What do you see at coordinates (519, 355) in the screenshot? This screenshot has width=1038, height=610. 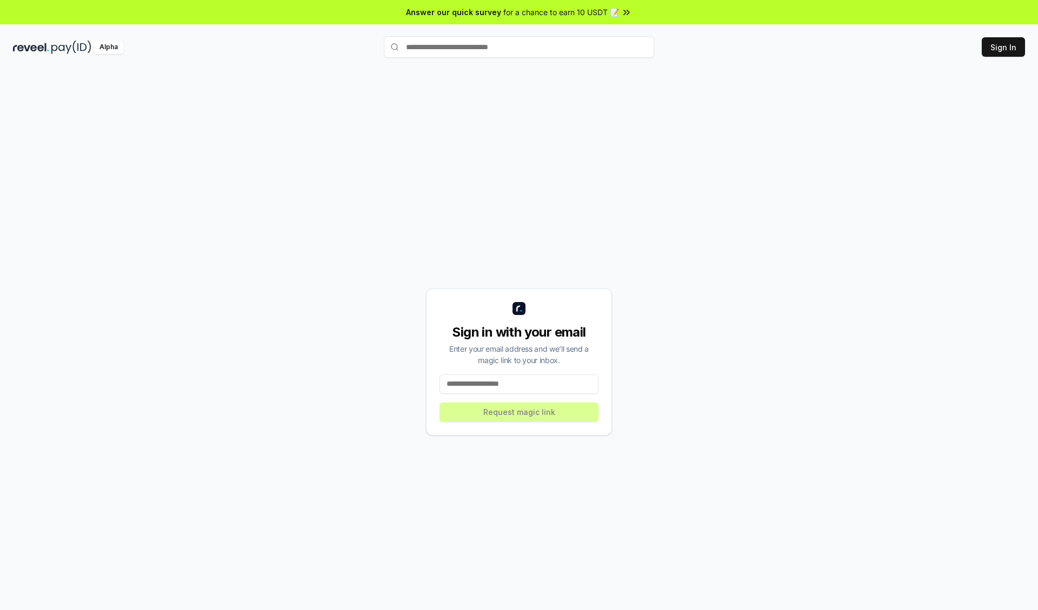 I see `div: Enter your email address and we’ll send a magic link to your inbox.` at bounding box center [519, 355].